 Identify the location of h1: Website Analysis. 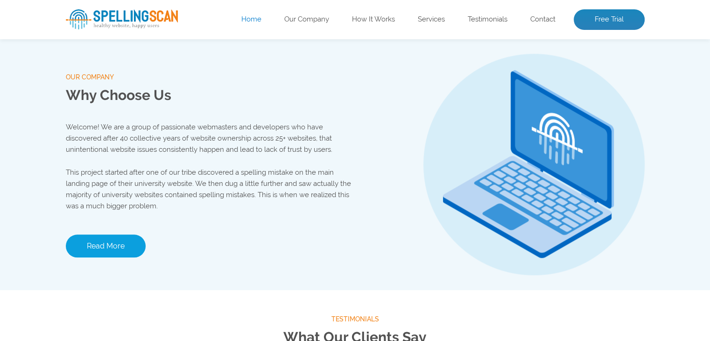
(232, 54).